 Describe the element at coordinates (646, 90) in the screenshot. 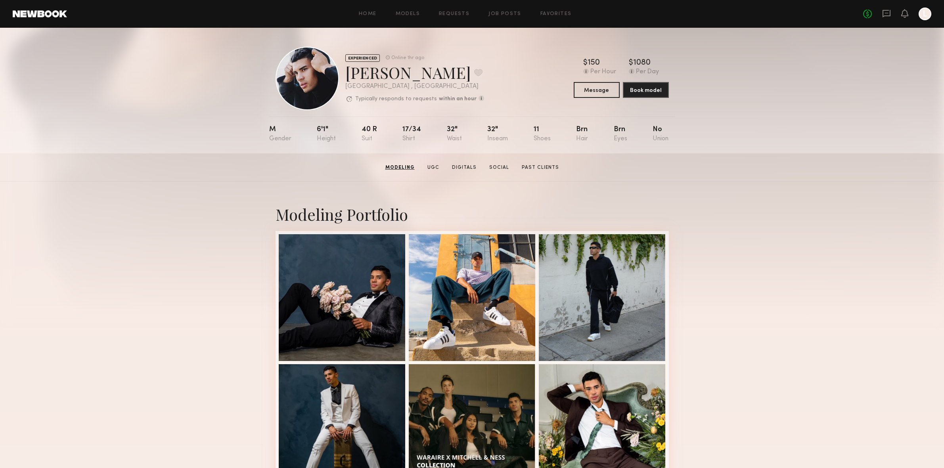

I see `a: Book model` at that location.